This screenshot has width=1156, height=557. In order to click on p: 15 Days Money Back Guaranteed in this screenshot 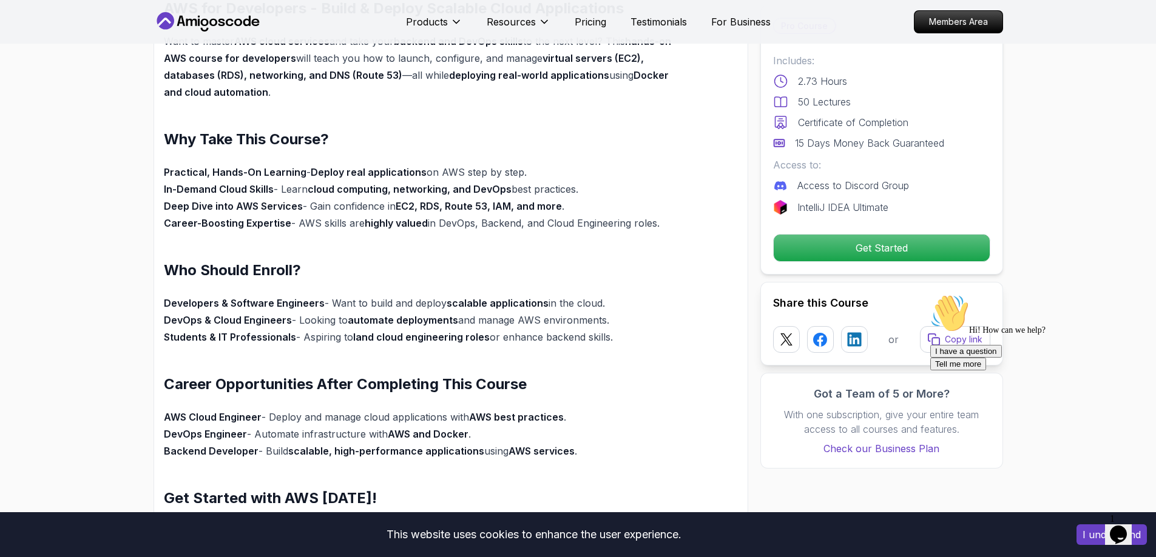, I will do `click(869, 143)`.